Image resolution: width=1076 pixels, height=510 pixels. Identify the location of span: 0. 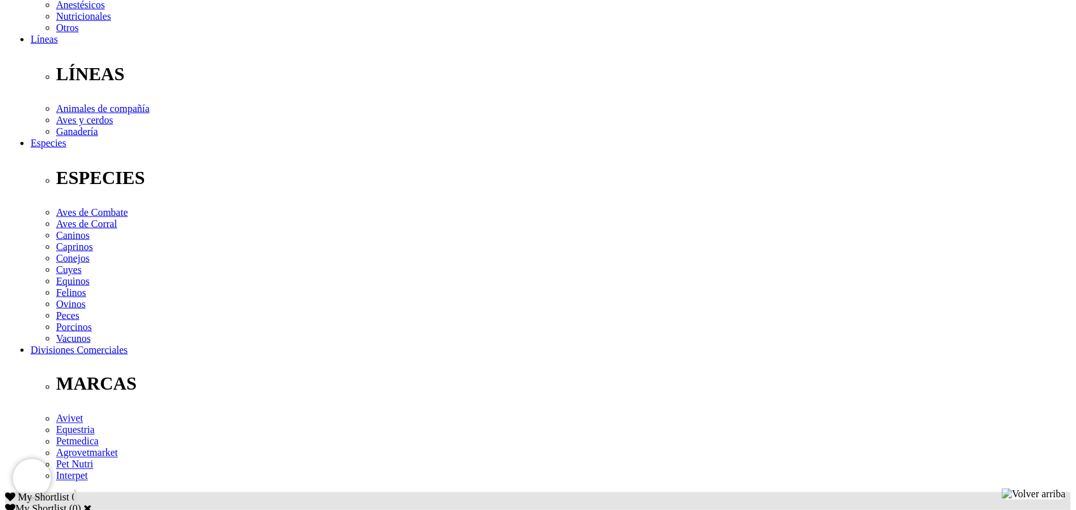
(74, 498).